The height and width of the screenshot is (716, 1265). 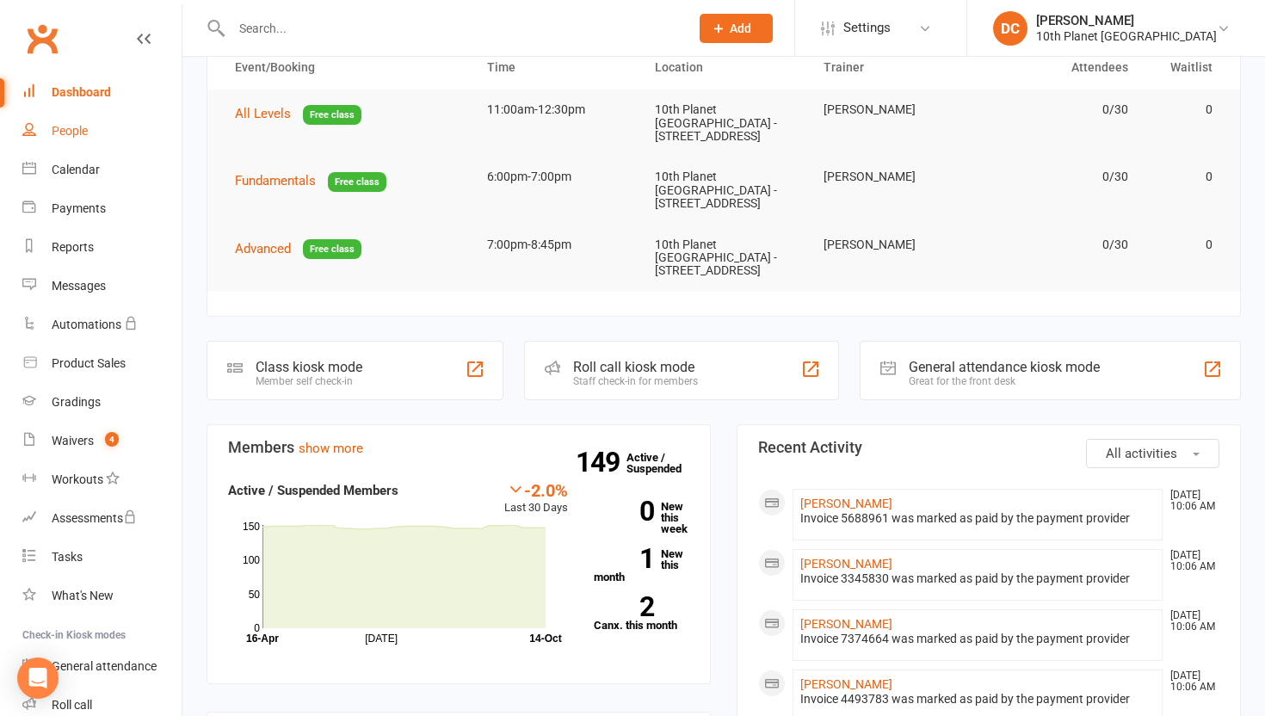 I want to click on div: Staff check-in for members, so click(x=635, y=381).